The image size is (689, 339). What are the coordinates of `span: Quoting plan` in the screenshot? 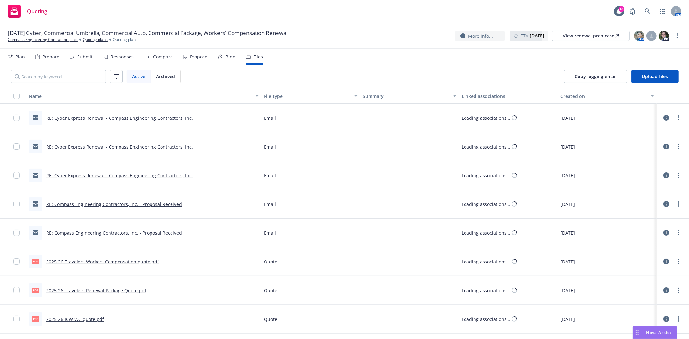 It's located at (124, 40).